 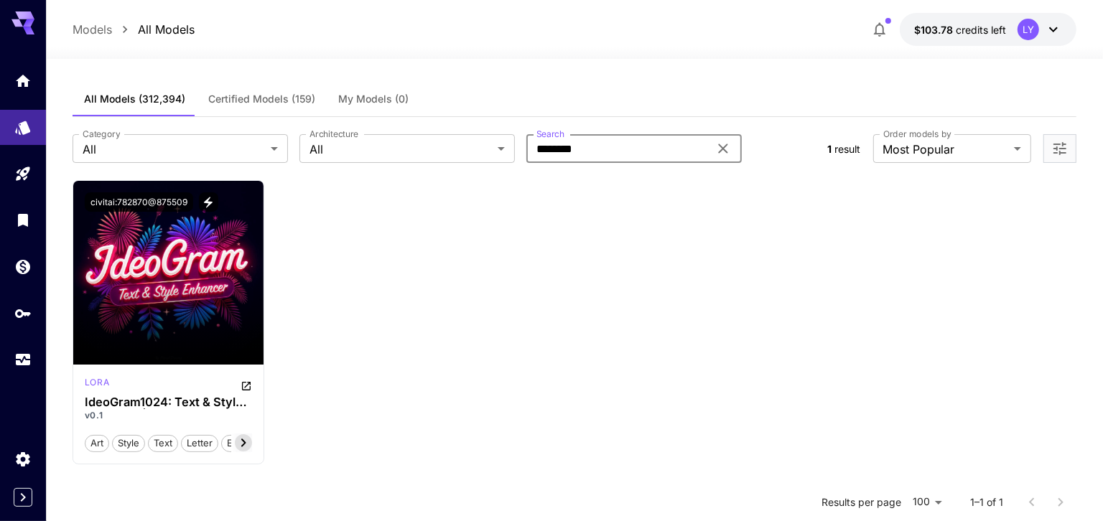 I want to click on button: letter, so click(x=200, y=443).